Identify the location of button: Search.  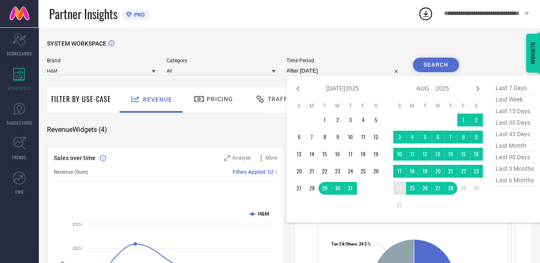
(436, 65).